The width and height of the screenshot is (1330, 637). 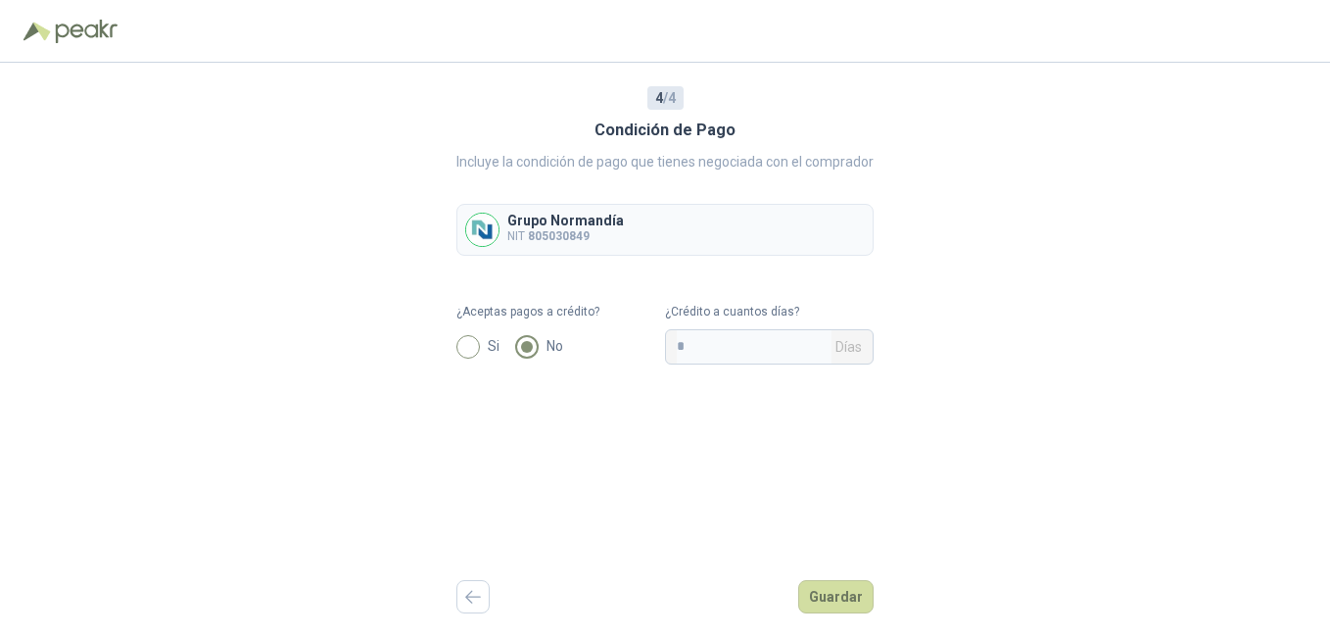 What do you see at coordinates (37, 31) in the screenshot?
I see `img: Logo` at bounding box center [37, 31].